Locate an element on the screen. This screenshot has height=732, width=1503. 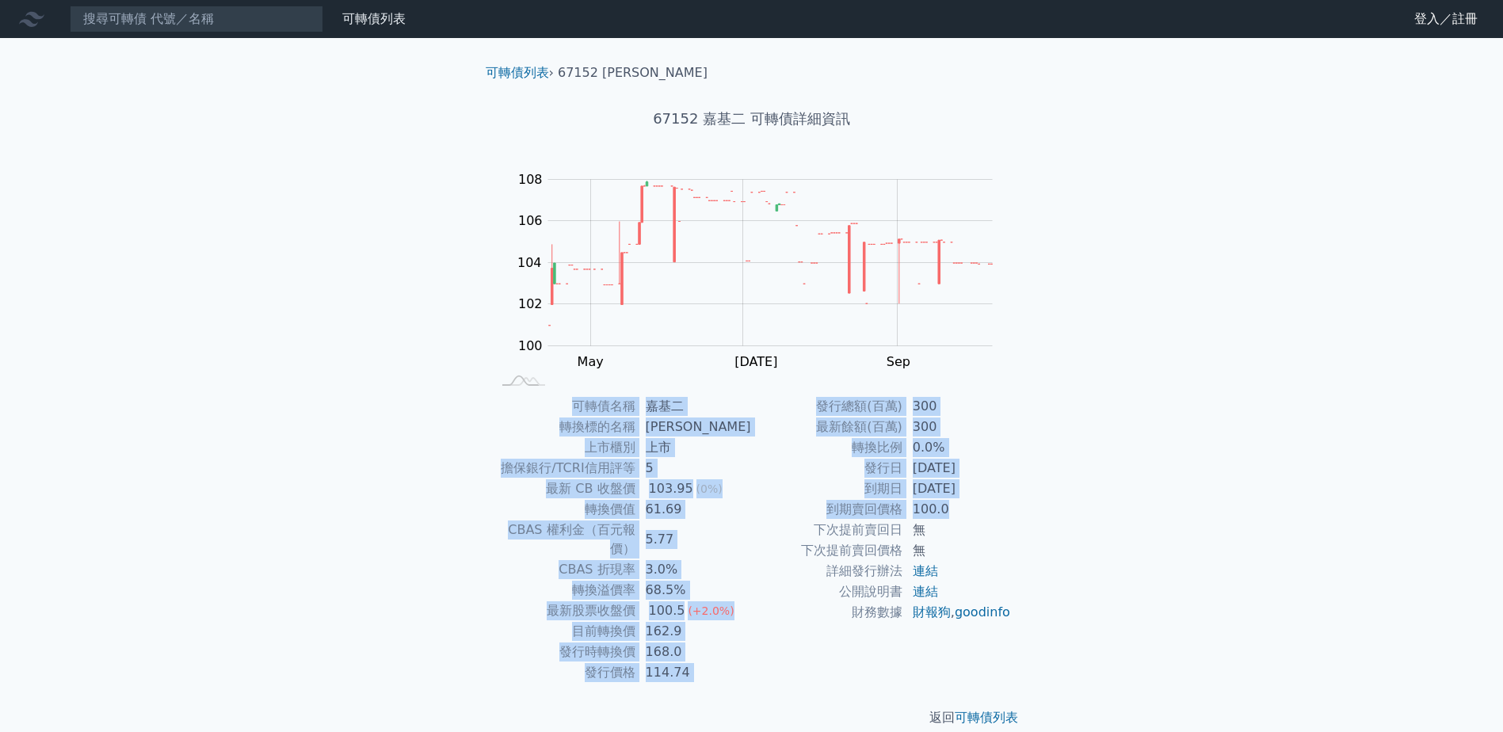
tspan: 100 is located at coordinates (530, 345).